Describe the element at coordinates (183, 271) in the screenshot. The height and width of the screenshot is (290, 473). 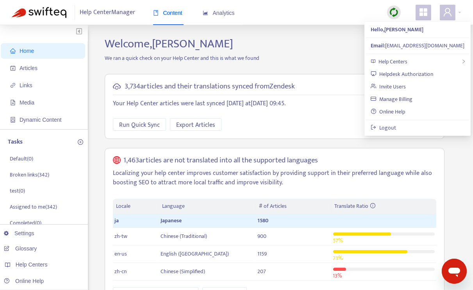
I see `span: Chinese (Simplified)` at that location.